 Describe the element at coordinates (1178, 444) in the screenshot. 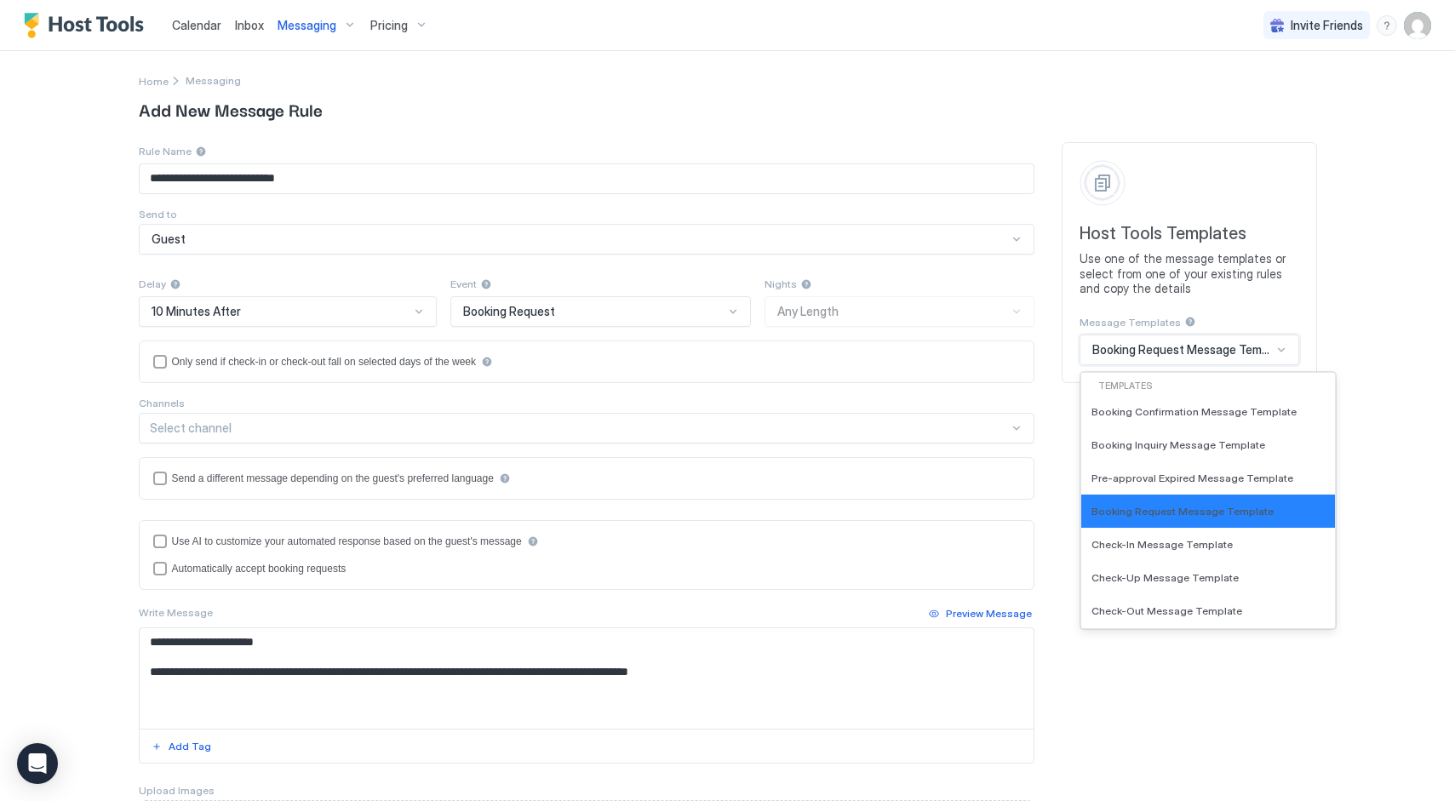

I see `span: Booking Inquiry Message Template` at that location.